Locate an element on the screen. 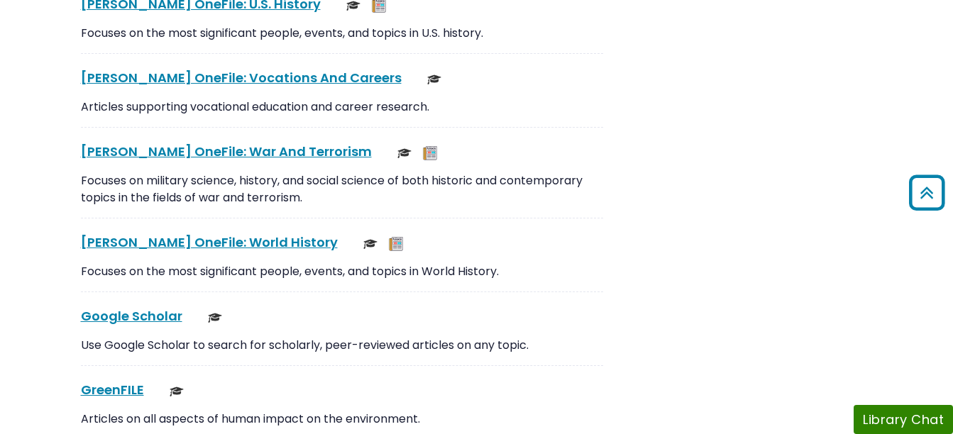 The image size is (953, 434). p: Articles on all aspects of human impact on the environment. is located at coordinates (342, 419).